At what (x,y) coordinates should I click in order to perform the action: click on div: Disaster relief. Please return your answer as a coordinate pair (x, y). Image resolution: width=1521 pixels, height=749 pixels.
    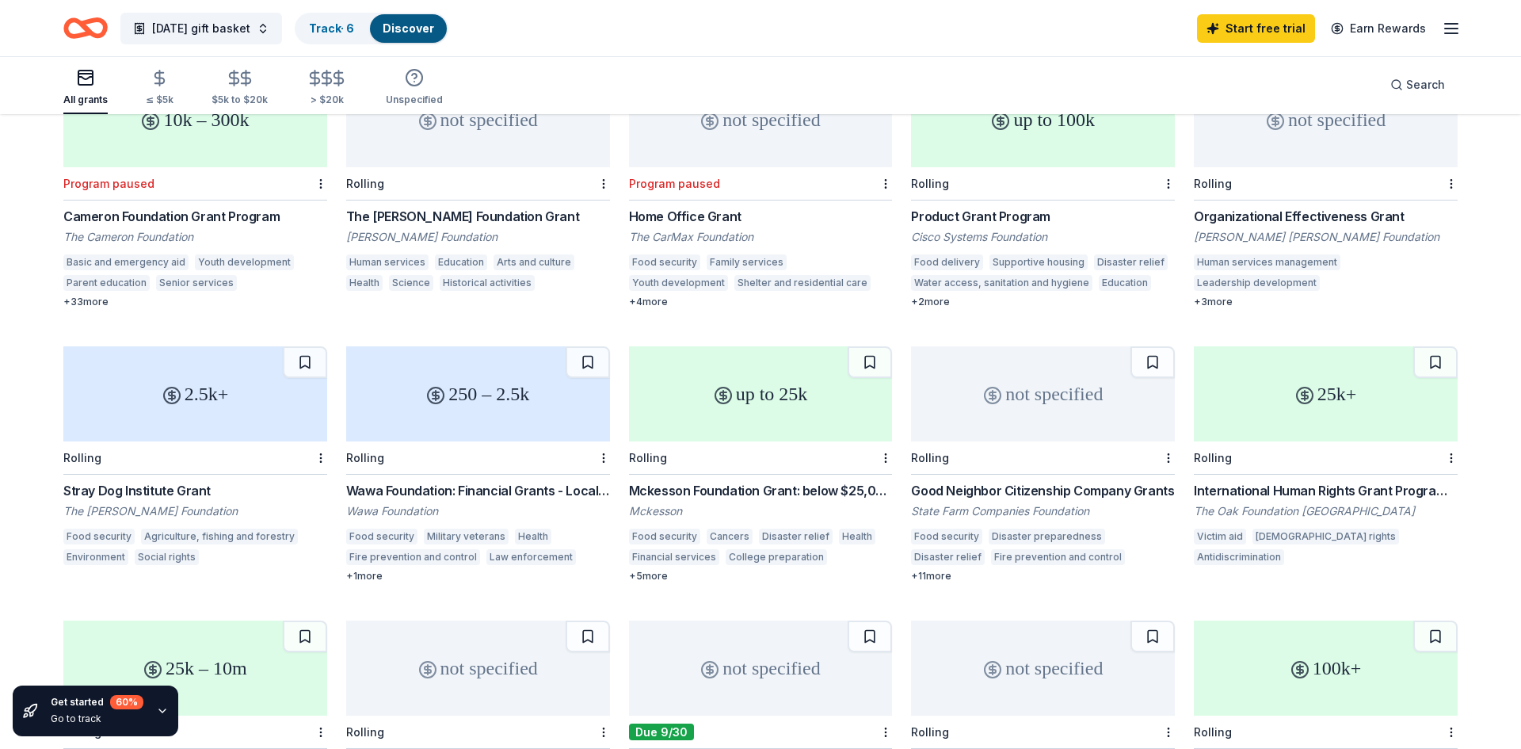
    Looking at the image, I should click on (1130, 262).